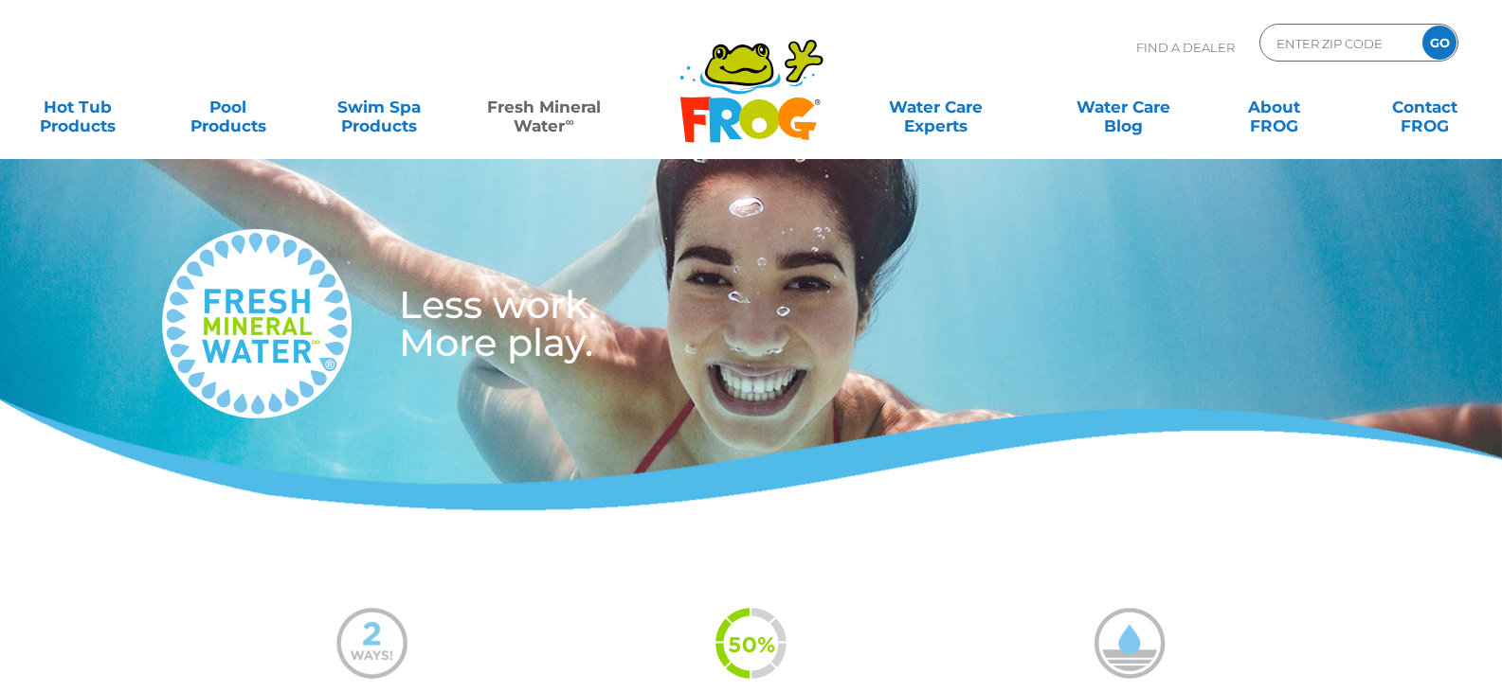 The image size is (1502, 692). Describe the element at coordinates (544, 107) in the screenshot. I see `a: Fresh MineralWater∞` at that location.